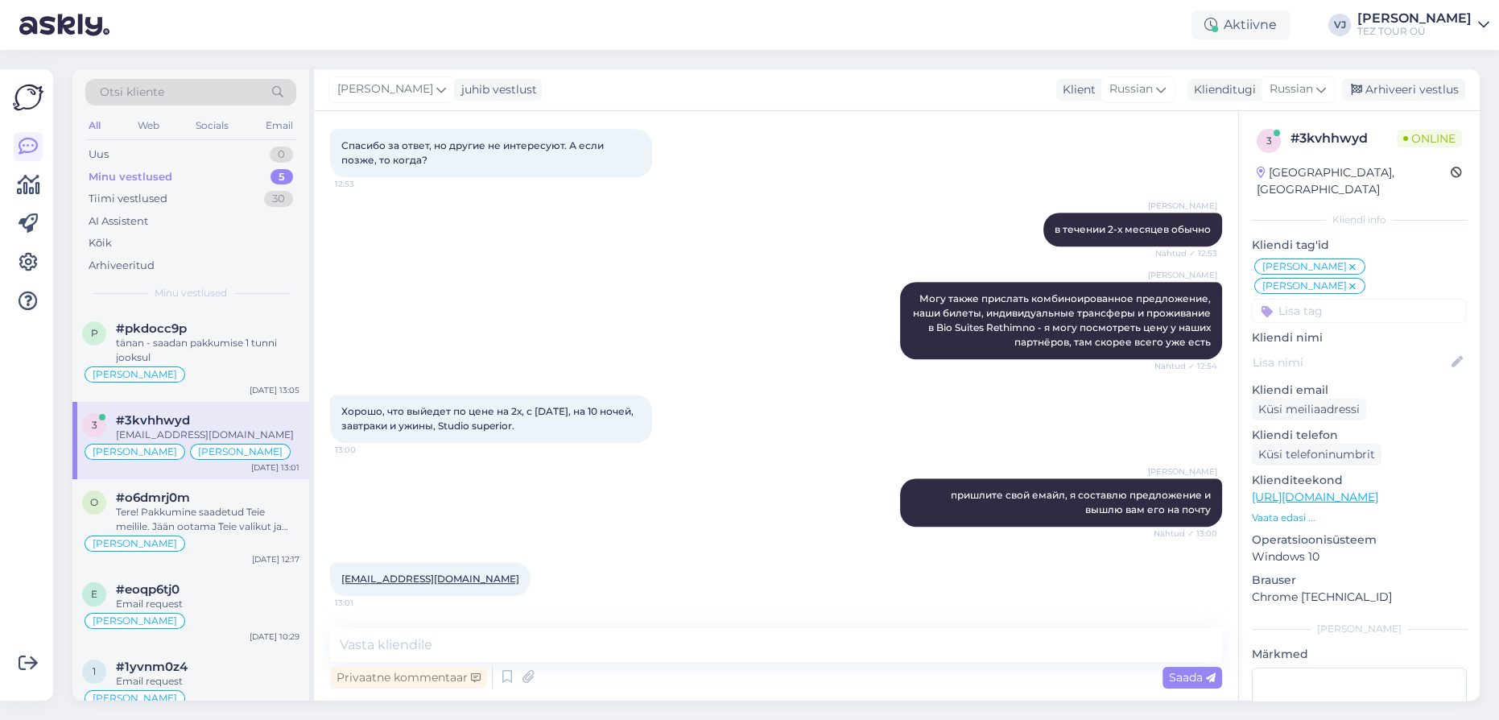  I want to click on span: #pkdocc9p, so click(151, 328).